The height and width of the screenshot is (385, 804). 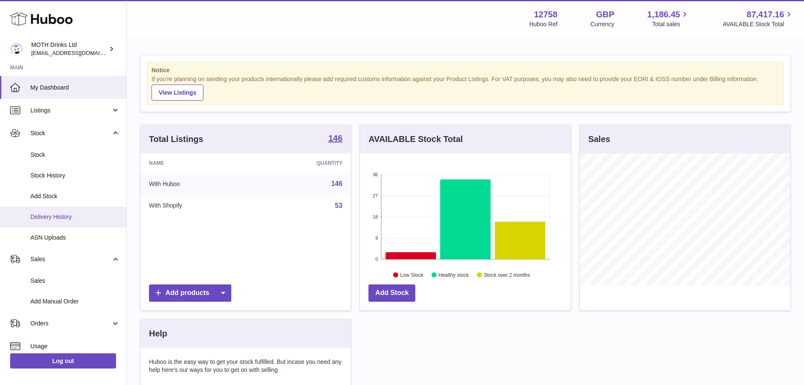 I want to click on text: Stock over 2 months, so click(x=507, y=274).